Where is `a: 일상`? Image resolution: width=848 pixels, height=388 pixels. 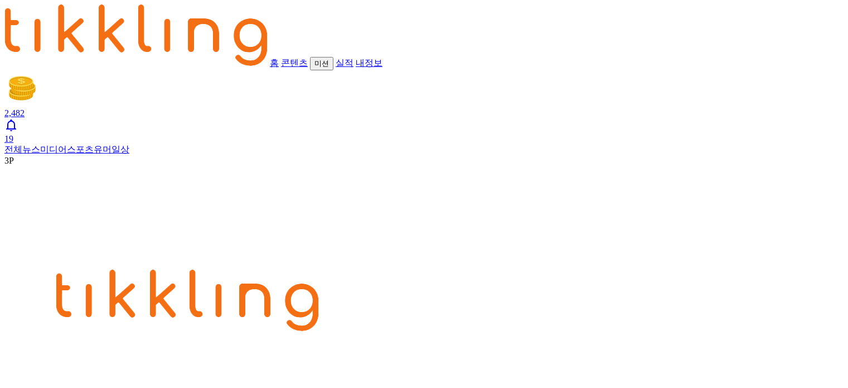
a: 일상 is located at coordinates (120, 149).